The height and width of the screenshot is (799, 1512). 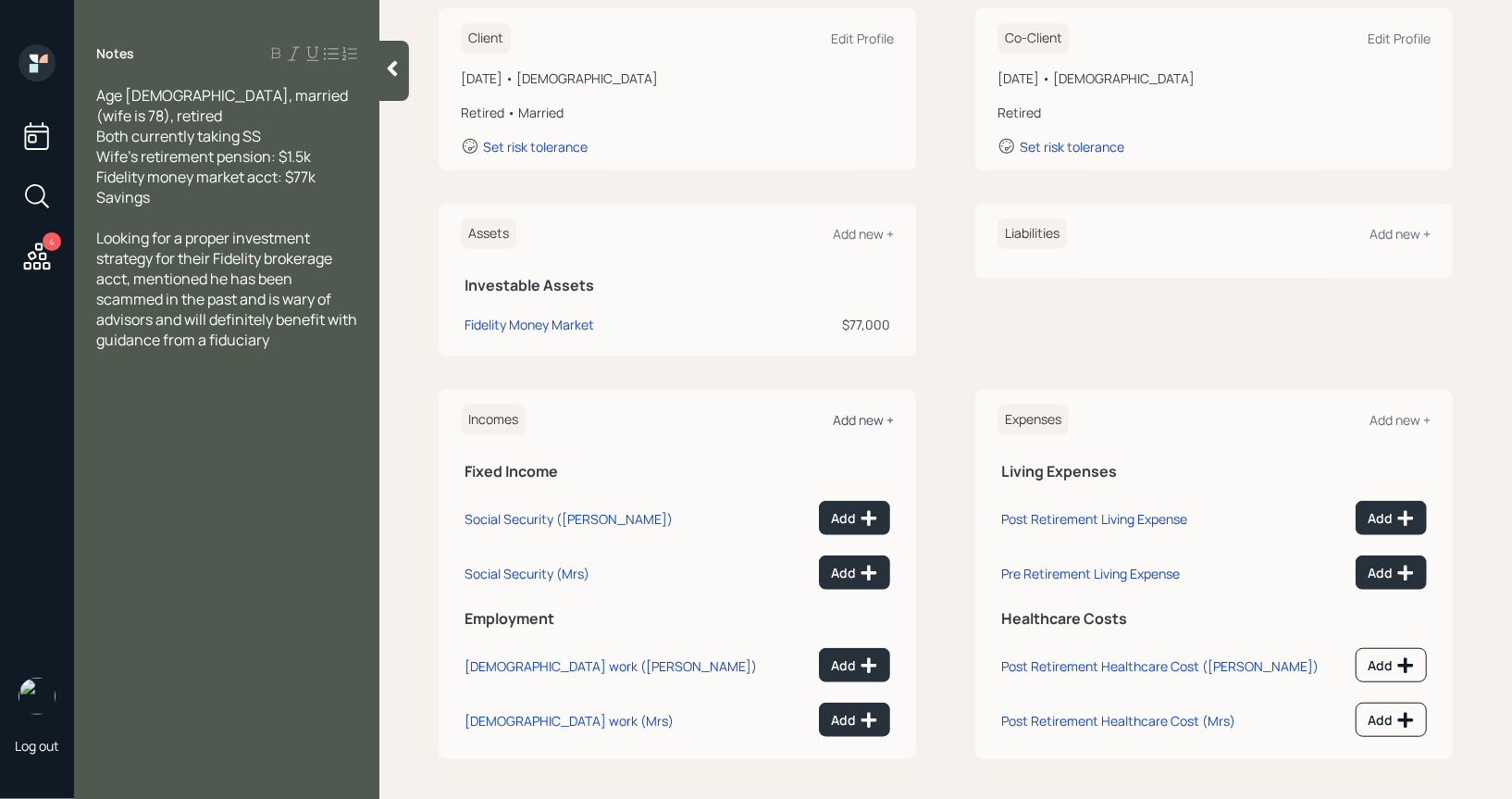 What do you see at coordinates (1090, 573) in the screenshot?
I see `div: Pre Retirement Living Expense` at bounding box center [1090, 573].